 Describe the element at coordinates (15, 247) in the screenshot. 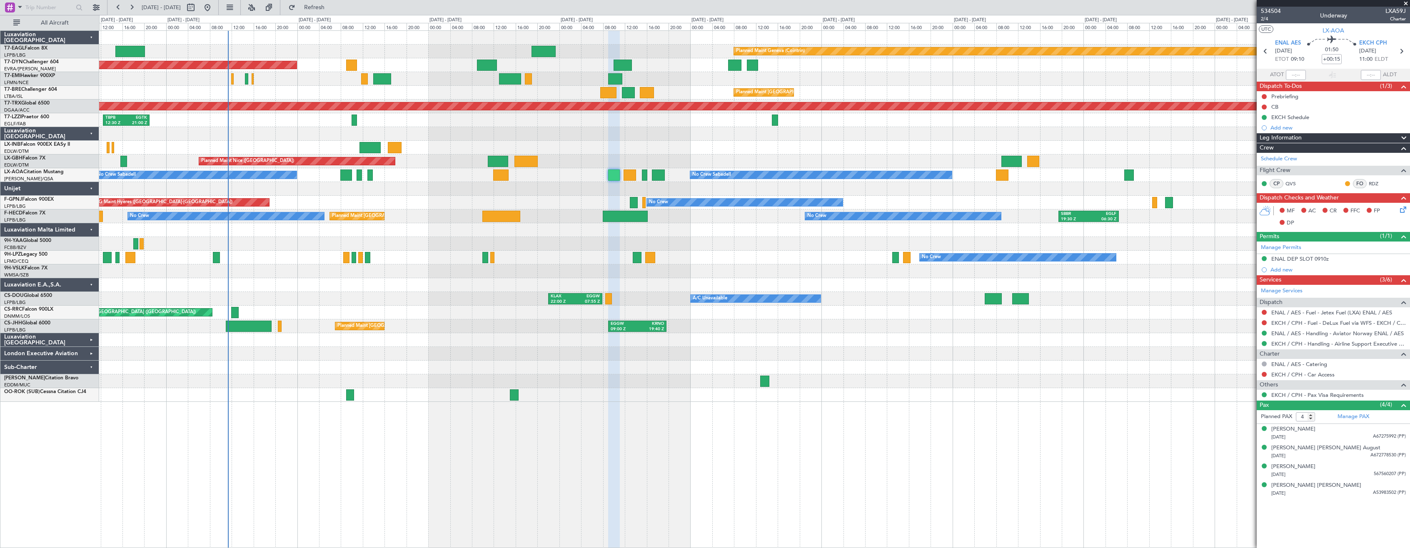

I see `a: FCBB/BZV` at that location.